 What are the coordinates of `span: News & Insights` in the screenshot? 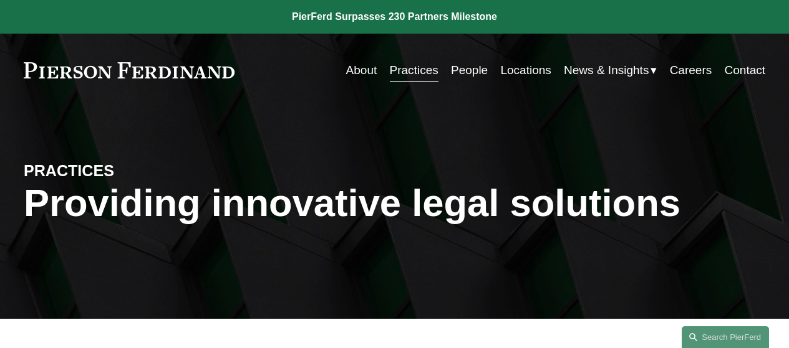 It's located at (606, 70).